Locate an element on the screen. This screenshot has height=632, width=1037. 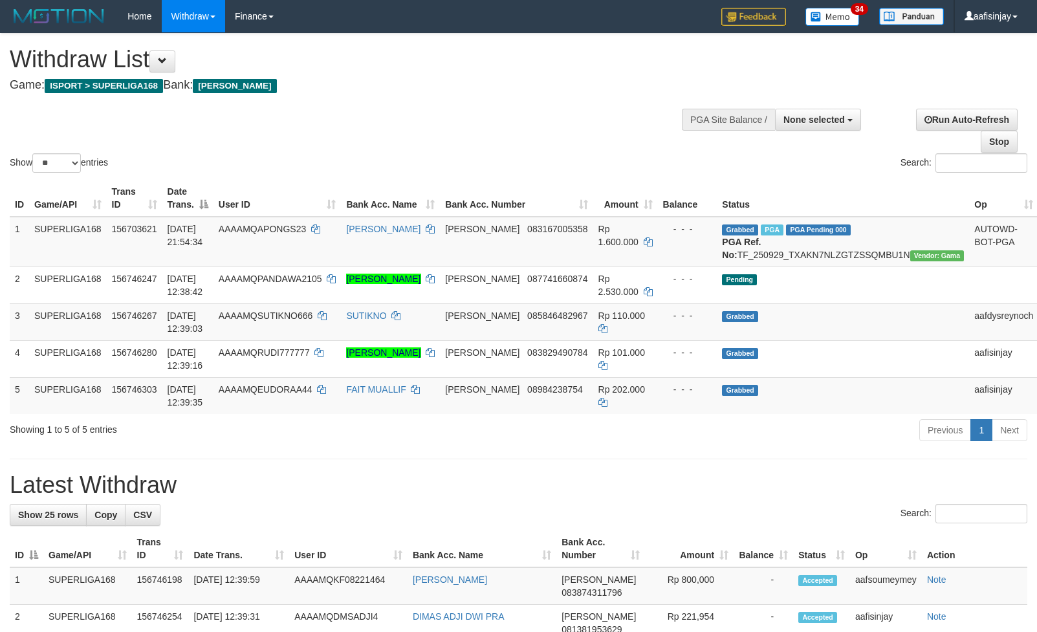
th: Op: activate to sort column ascending is located at coordinates (886, 549).